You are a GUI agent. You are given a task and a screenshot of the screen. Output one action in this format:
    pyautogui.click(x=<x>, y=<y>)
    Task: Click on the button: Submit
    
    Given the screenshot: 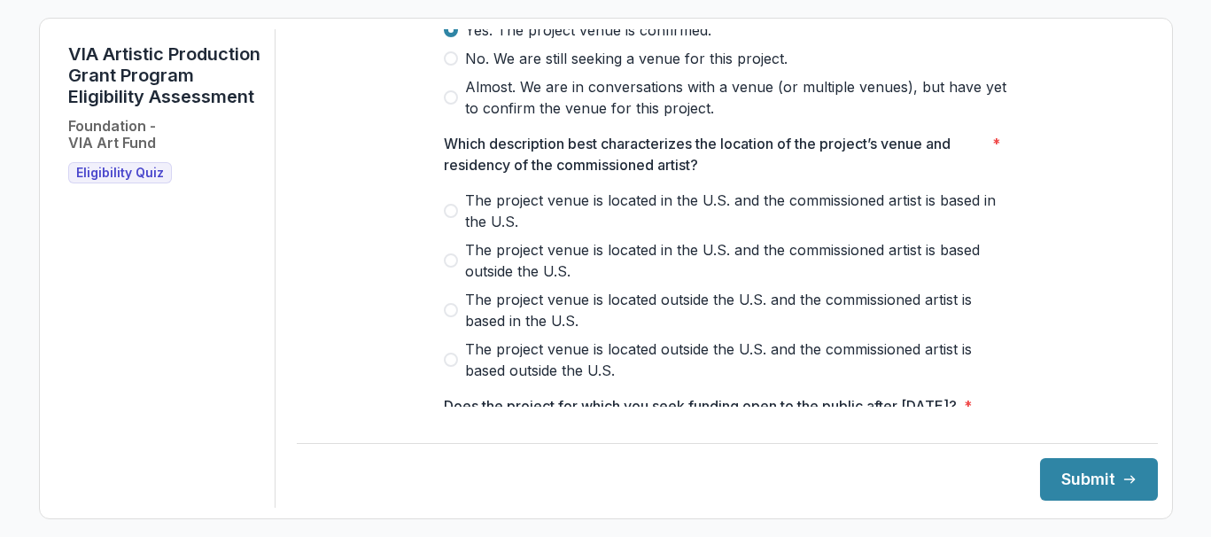 What is the action you would take?
    pyautogui.click(x=1099, y=479)
    